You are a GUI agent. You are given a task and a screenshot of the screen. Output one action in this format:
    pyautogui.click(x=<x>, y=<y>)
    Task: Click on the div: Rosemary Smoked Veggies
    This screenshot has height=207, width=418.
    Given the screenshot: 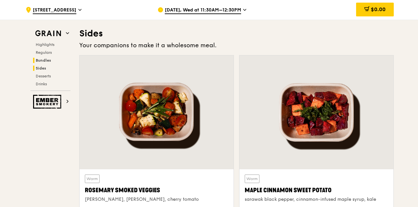 What is the action you would take?
    pyautogui.click(x=156, y=190)
    